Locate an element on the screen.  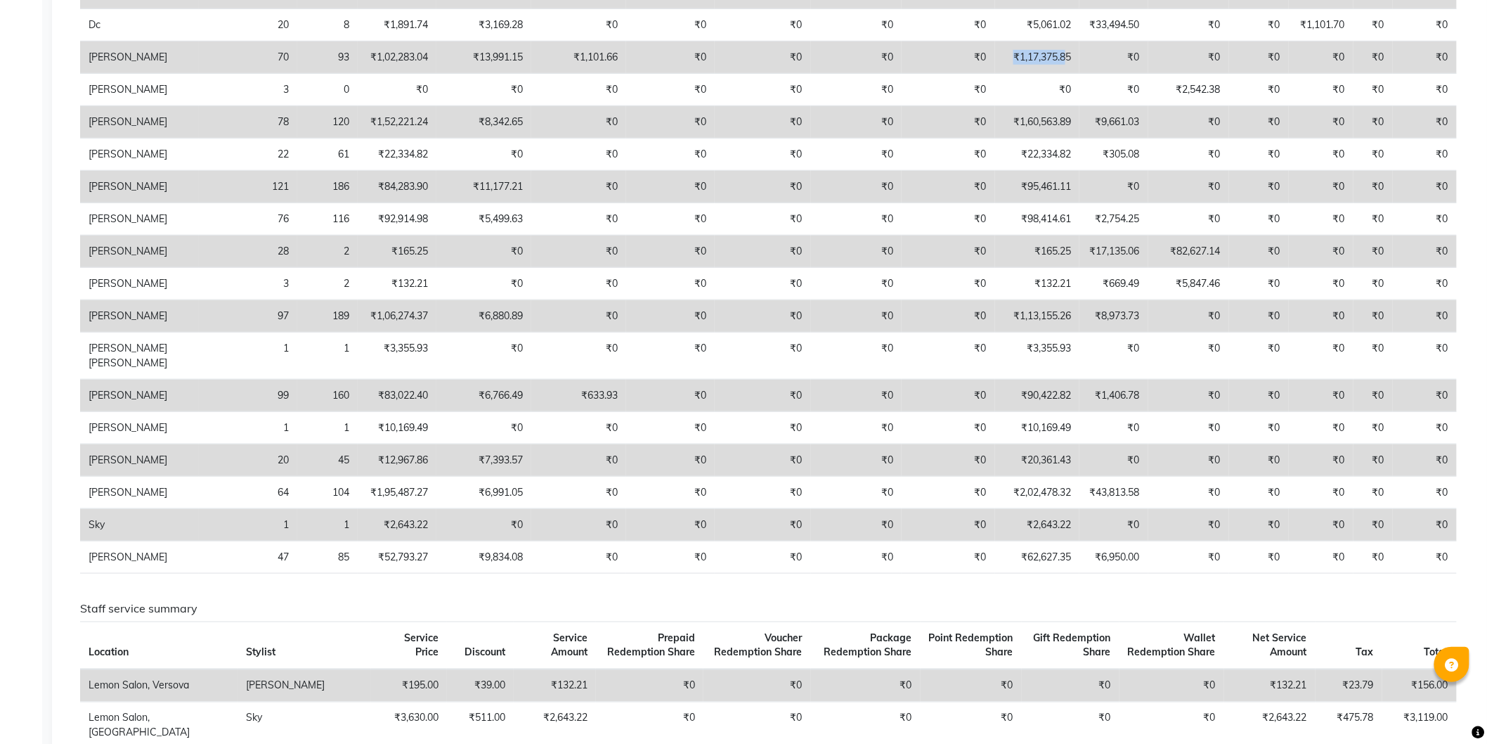
span: Prepaid Redemption Share is located at coordinates (651, 644).